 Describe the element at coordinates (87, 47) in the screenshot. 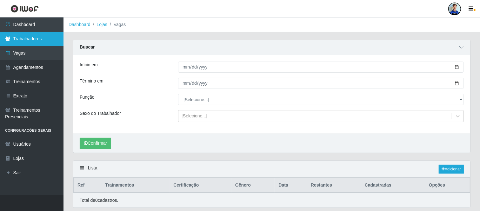

I see `strong: Buscar` at that location.